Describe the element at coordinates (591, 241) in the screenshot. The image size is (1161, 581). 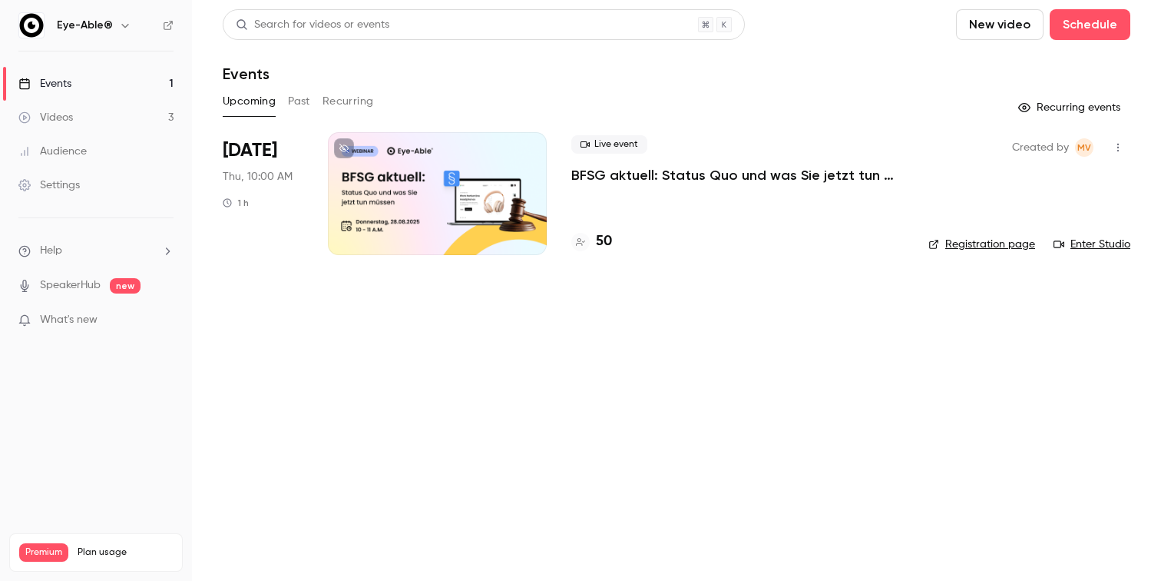
I see `a: 50` at that location.